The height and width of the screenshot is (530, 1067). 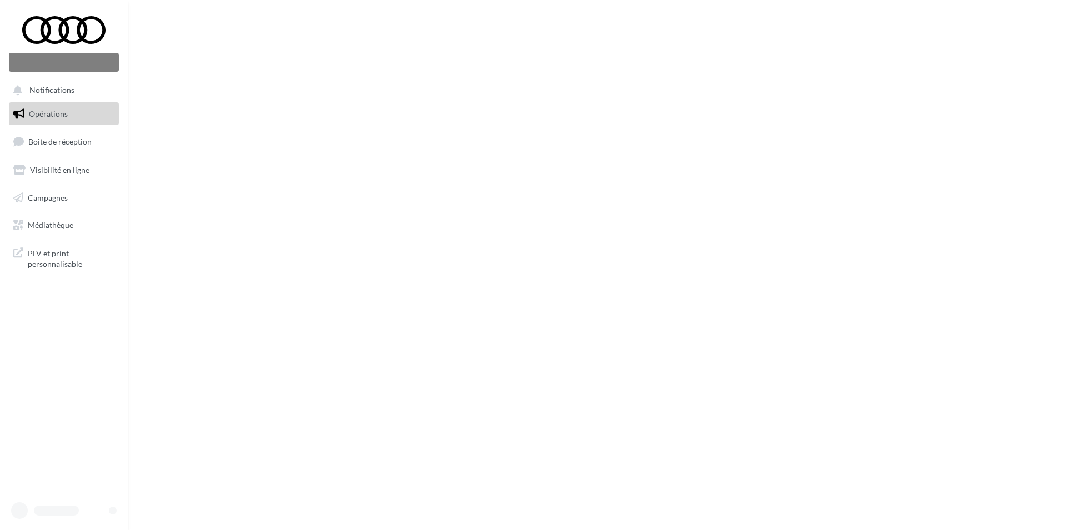 What do you see at coordinates (59, 170) in the screenshot?
I see `span: Visibilité en ligne` at bounding box center [59, 170].